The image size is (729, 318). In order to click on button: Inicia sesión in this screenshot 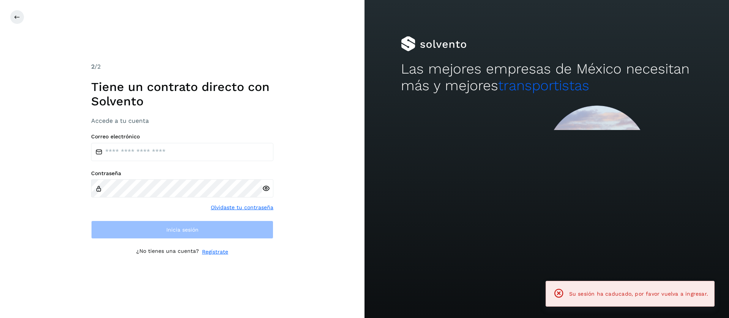, I will do `click(182, 230)`.